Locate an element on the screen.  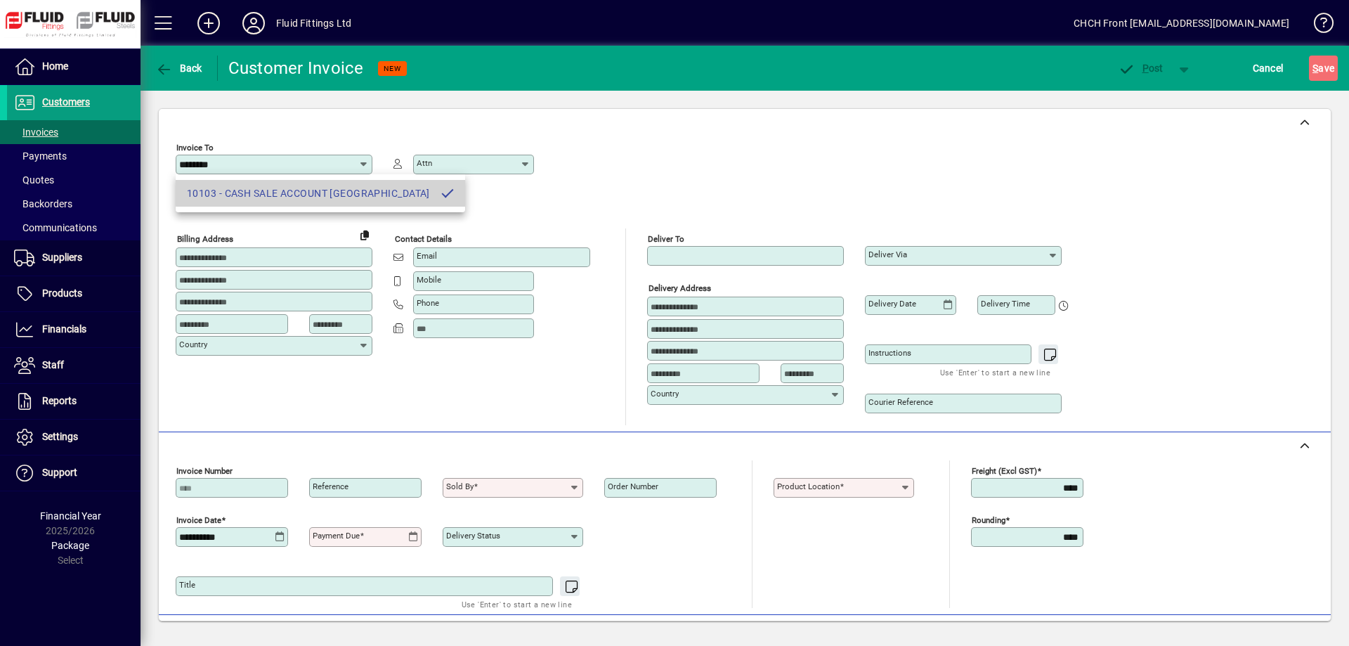
span: Staff is located at coordinates (53, 365).